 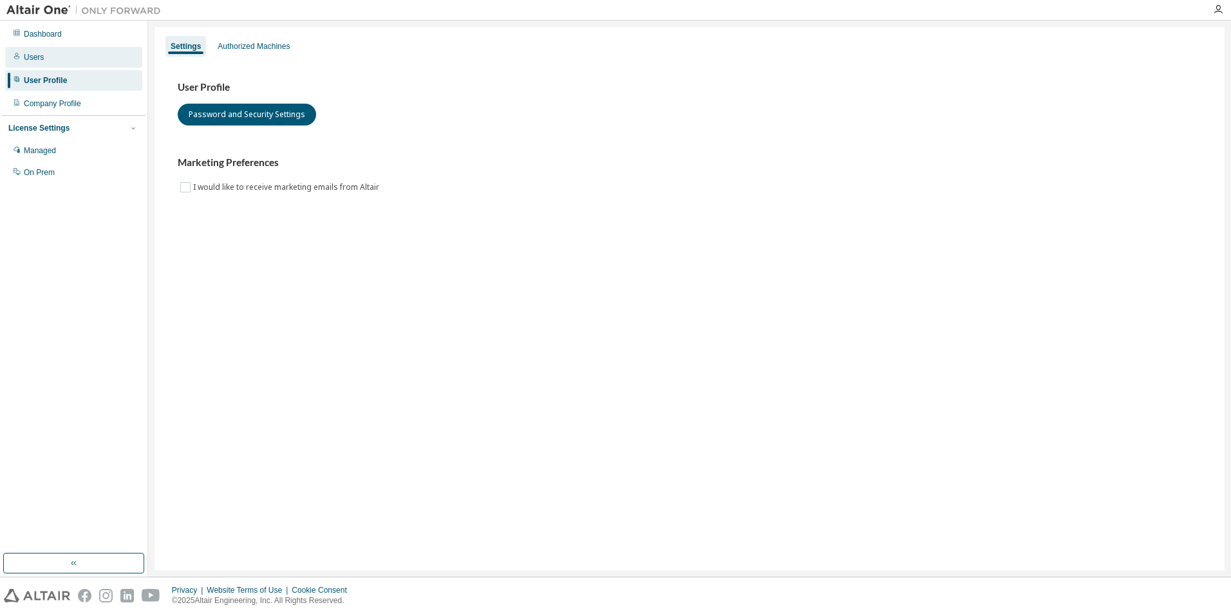 I want to click on div: Users, so click(x=33, y=57).